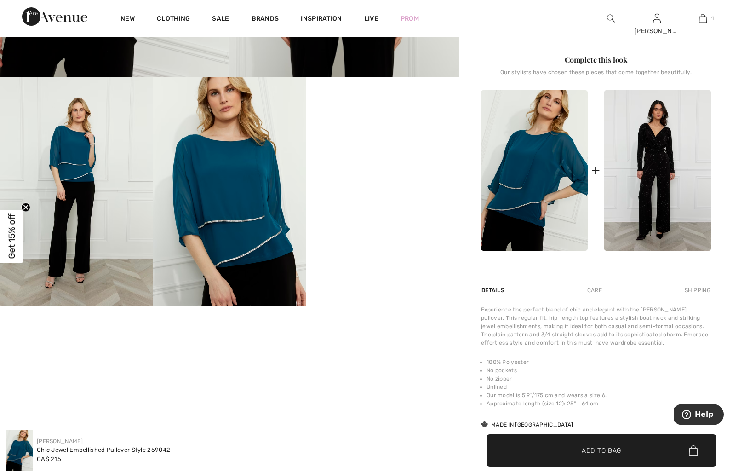  Describe the element at coordinates (104, 450) in the screenshot. I see `div: Chic Jewel Embellished Pullover Style 259042` at that location.